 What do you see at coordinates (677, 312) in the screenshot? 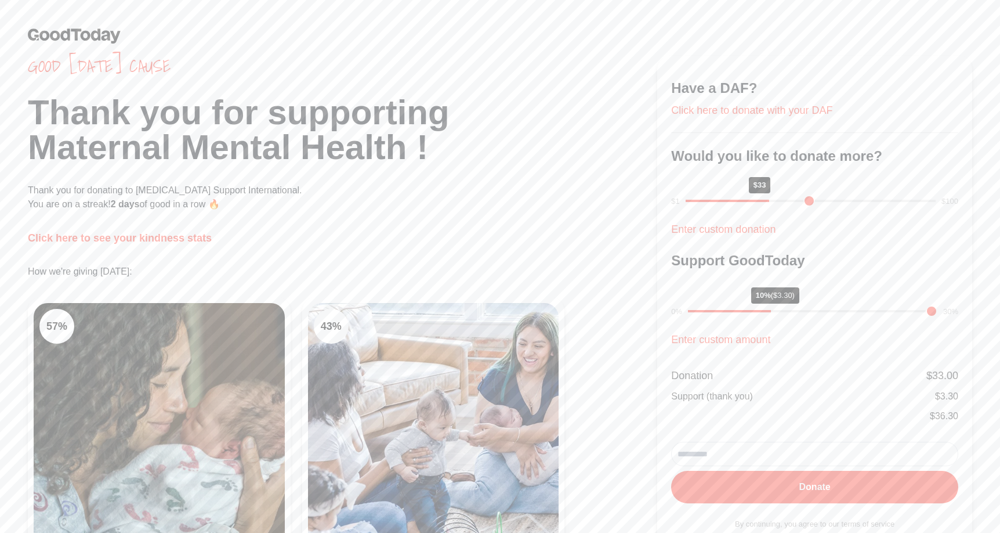
I see `div: 0%` at bounding box center [677, 312].